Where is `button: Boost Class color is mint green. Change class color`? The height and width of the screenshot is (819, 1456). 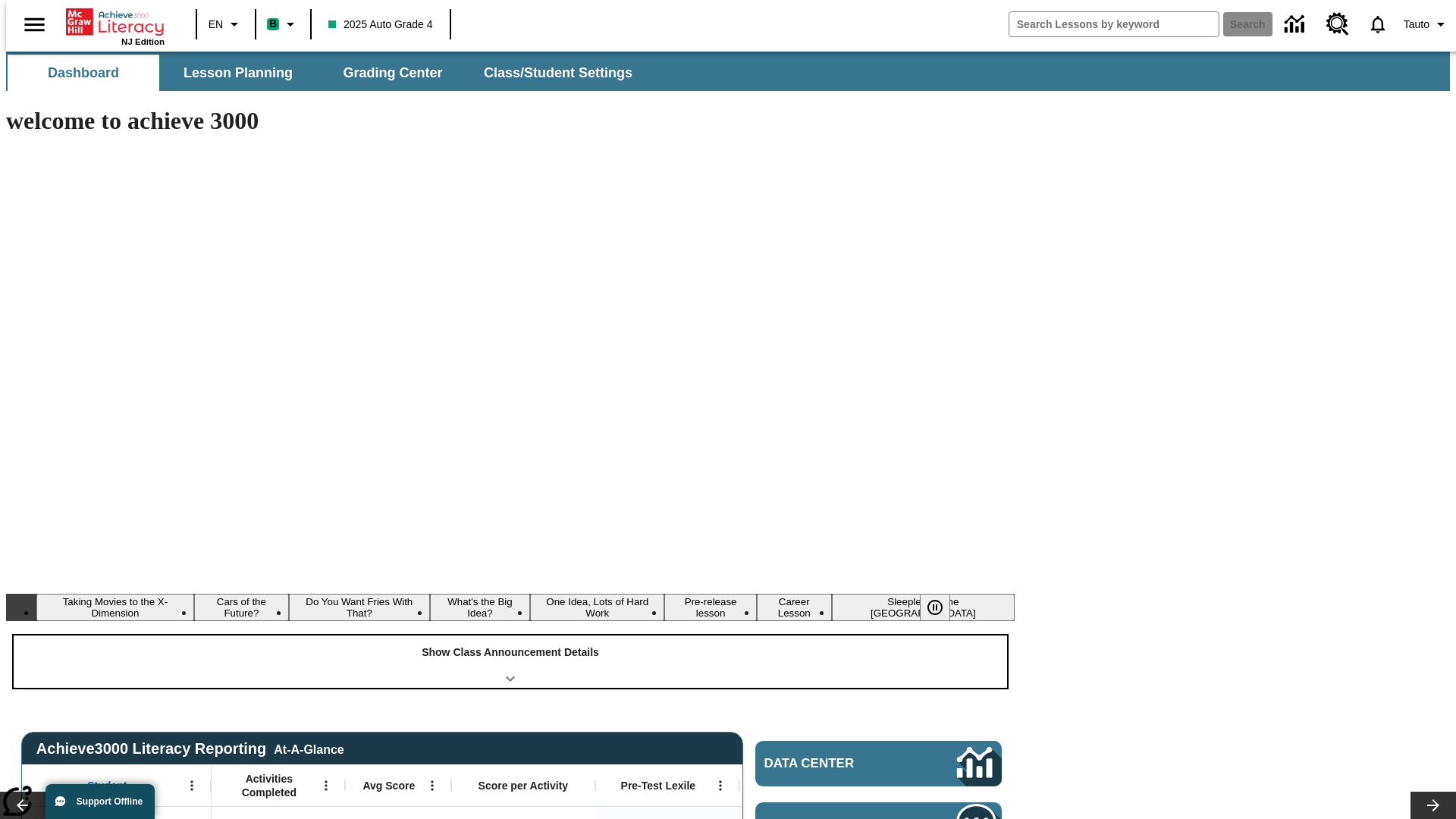
button: Boost Class color is mint green. Change class color is located at coordinates (283, 24).